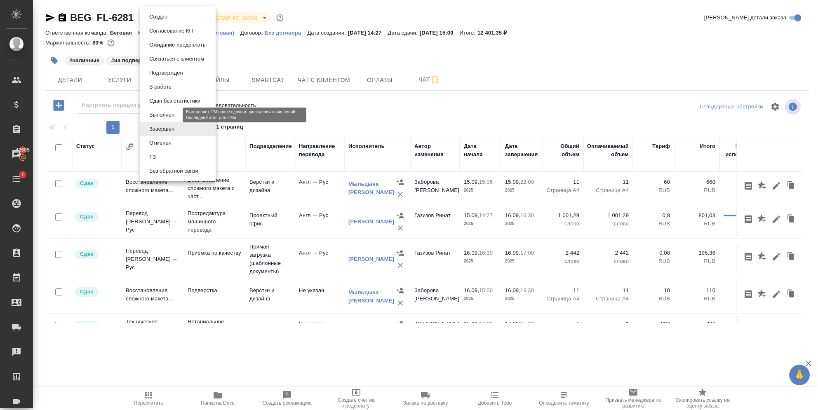 The image size is (818, 410). What do you see at coordinates (160, 87) in the screenshot?
I see `button: В работе` at bounding box center [160, 87].